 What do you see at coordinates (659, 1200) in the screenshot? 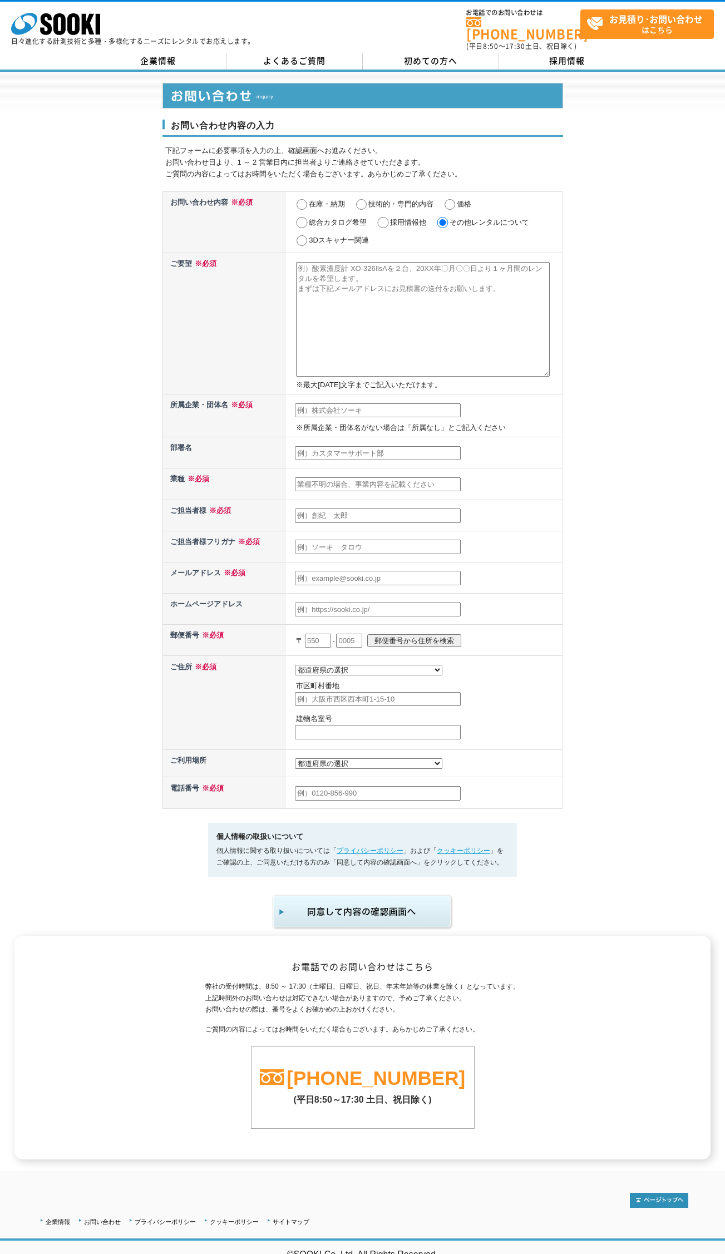
I see `img: トップページへ` at bounding box center [659, 1200].